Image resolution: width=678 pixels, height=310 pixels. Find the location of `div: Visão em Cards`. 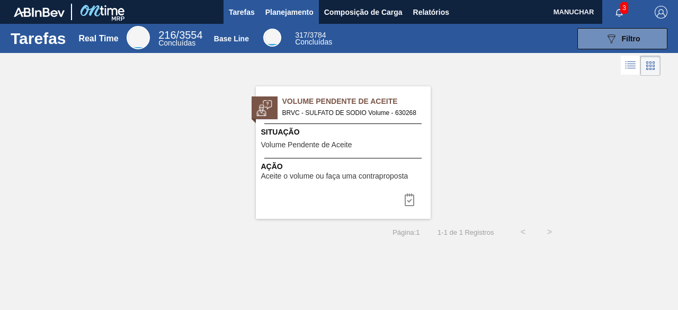

div: Visão em Cards is located at coordinates (651, 66).